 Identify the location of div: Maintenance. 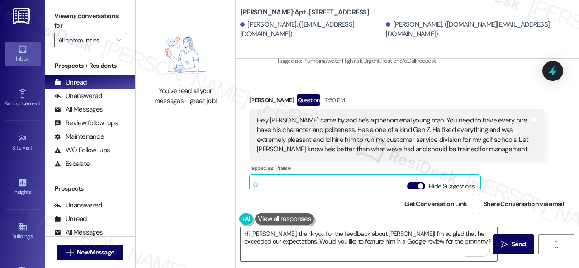
(79, 137).